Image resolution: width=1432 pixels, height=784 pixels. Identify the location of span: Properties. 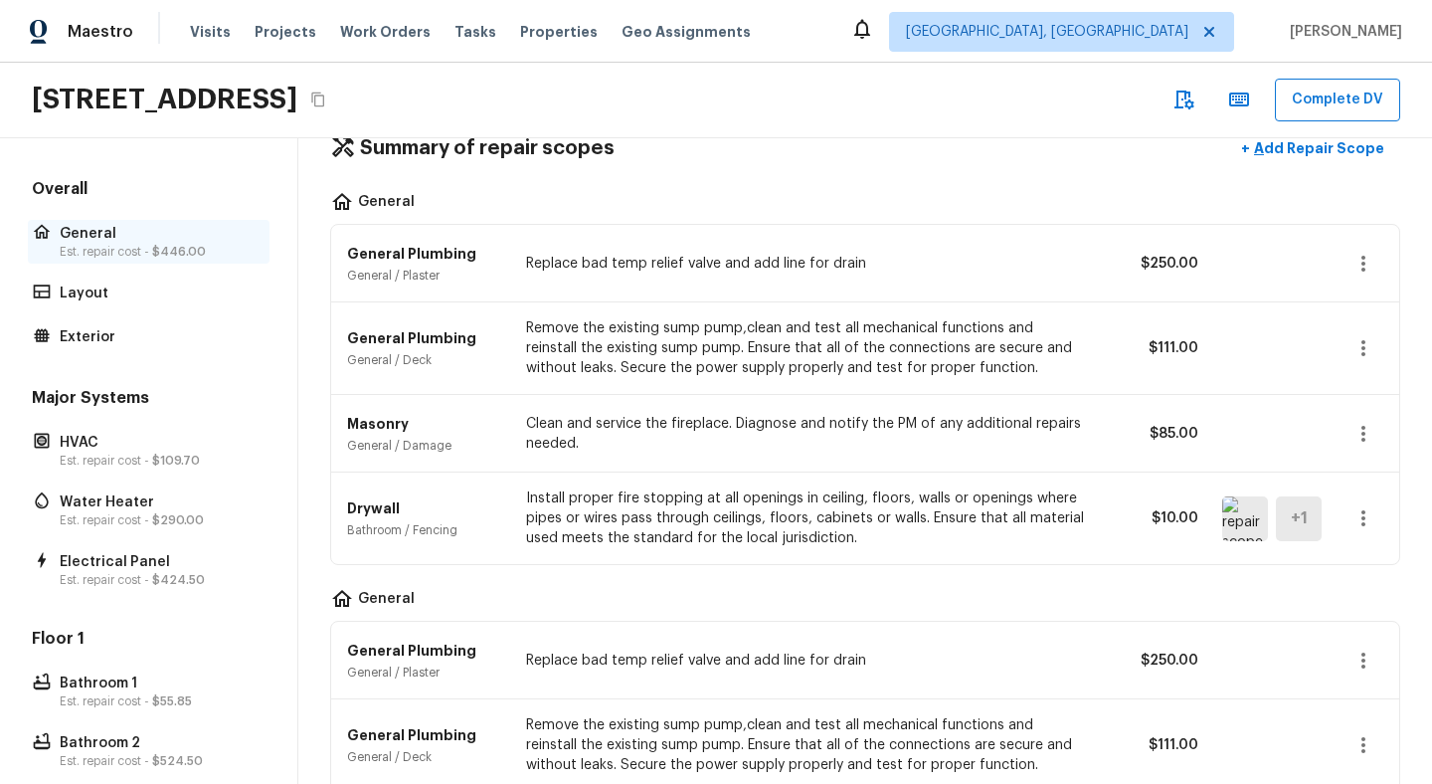
(559, 32).